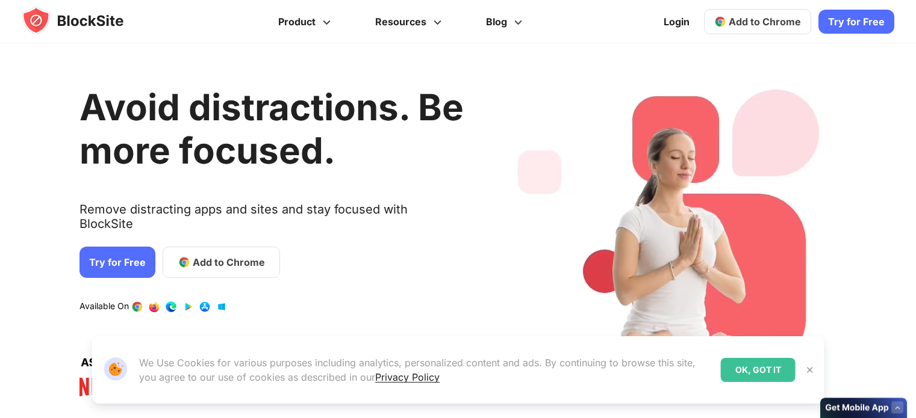  Describe the element at coordinates (720, 22) in the screenshot. I see `img: chrome-icon.svg` at that location.